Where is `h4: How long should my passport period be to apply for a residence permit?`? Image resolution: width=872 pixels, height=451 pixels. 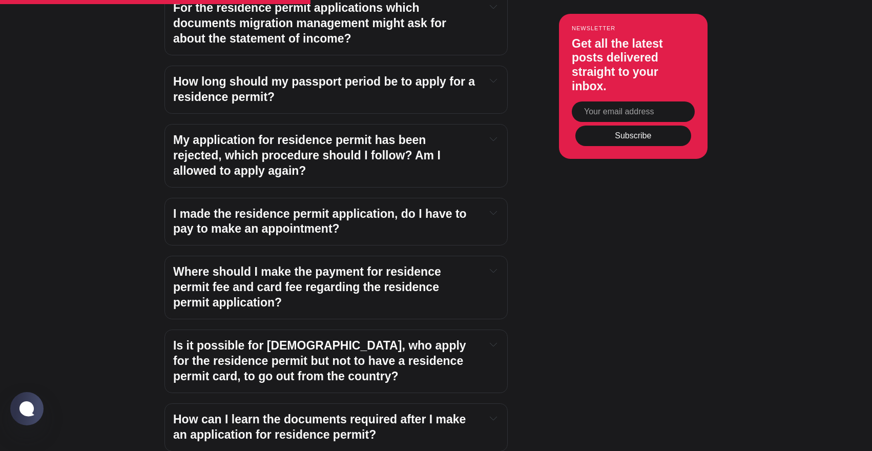 h4: How long should my passport period be to apply for a residence permit? is located at coordinates (325, 90).